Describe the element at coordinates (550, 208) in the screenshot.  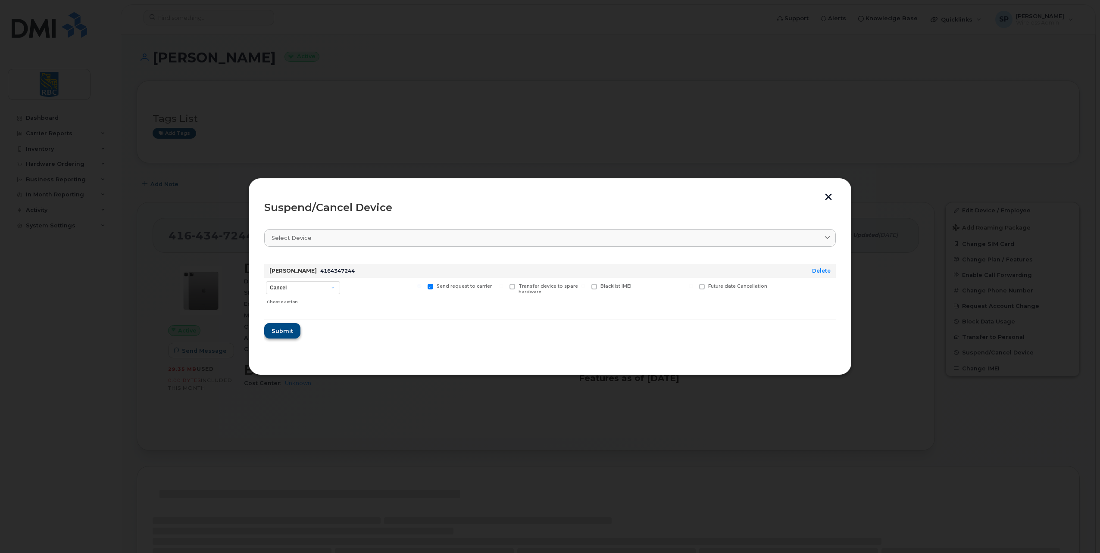
I see `div: Suspend/Cancel Device` at that location.